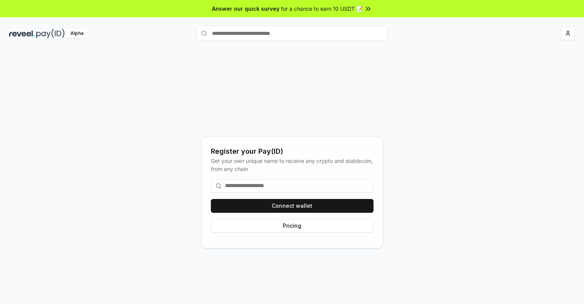  Describe the element at coordinates (322, 8) in the screenshot. I see `span: for a chance to earn 10 USDT 📝` at that location.